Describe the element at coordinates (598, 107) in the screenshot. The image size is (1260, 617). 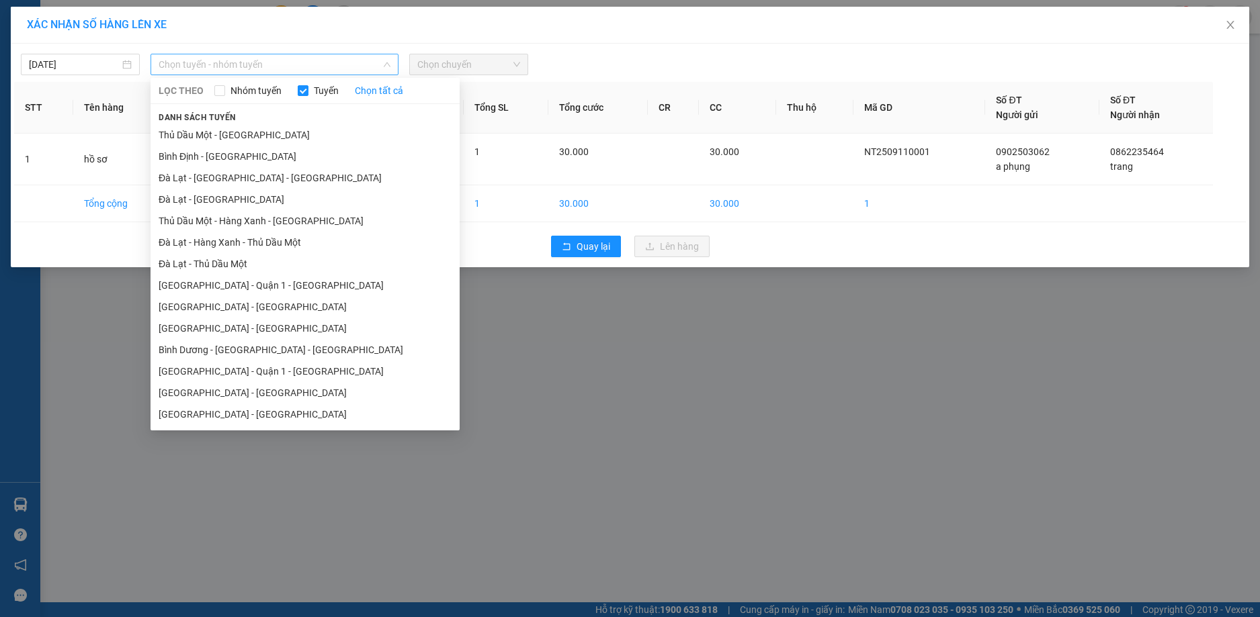
I see `th: Tổng cước` at that location.